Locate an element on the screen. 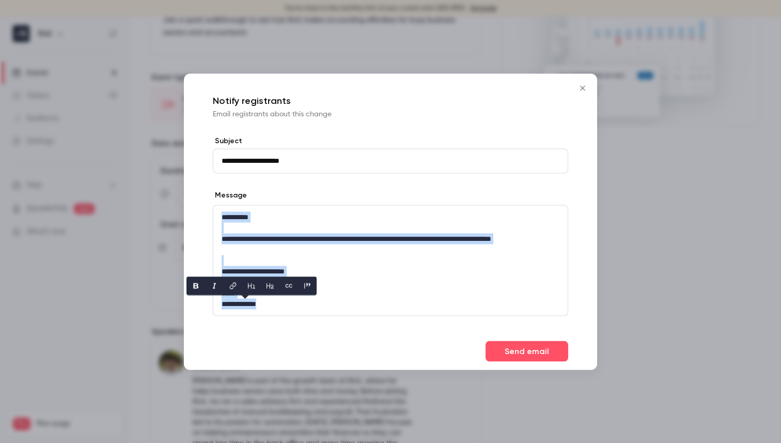  label: Message is located at coordinates (230, 195).